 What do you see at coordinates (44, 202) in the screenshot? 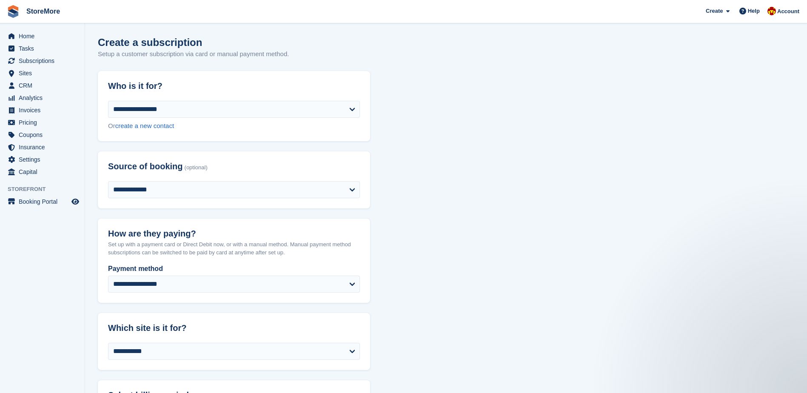
I see `span: Booking Portal` at bounding box center [44, 202].